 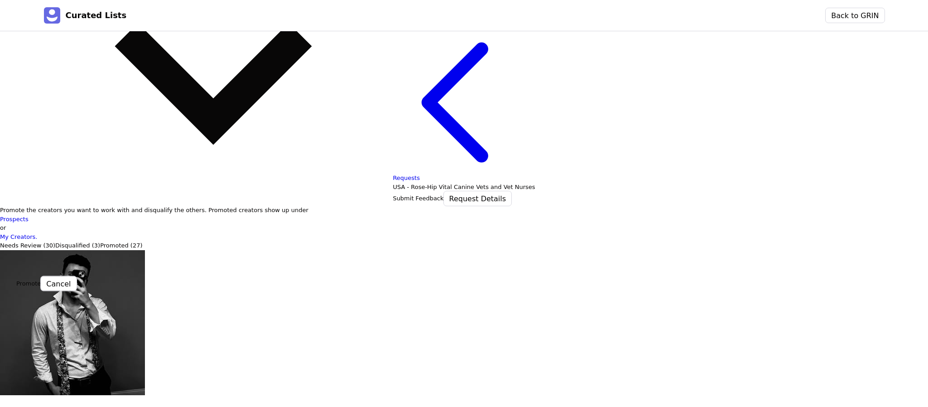 What do you see at coordinates (464, 187) in the screenshot?
I see `h3: USA - Rose-Hip Vital Canine Vets and Vet Nurses` at bounding box center [464, 187].